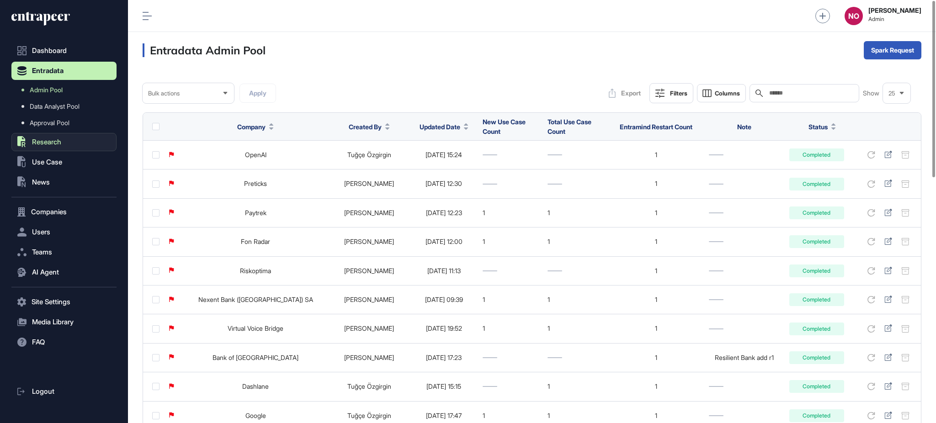 The image size is (936, 423). Describe the element at coordinates (256, 127) in the screenshot. I see `button: Company` at that location.